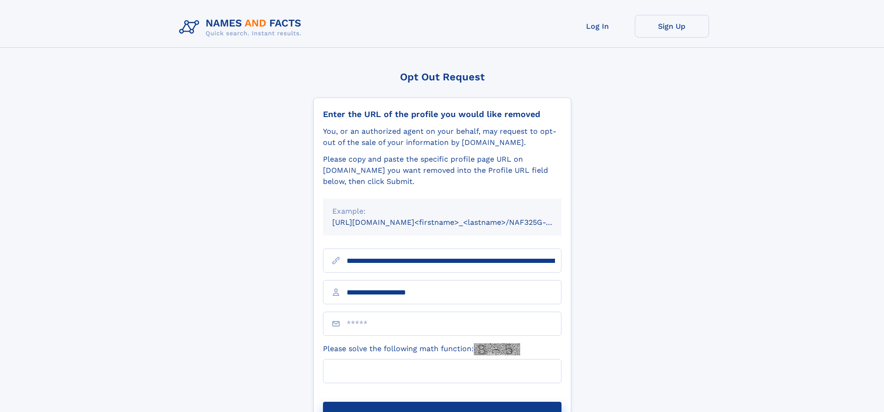 The image size is (884, 412). Describe the element at coordinates (242, 27) in the screenshot. I see `img: Logo Names and Facts` at that location.